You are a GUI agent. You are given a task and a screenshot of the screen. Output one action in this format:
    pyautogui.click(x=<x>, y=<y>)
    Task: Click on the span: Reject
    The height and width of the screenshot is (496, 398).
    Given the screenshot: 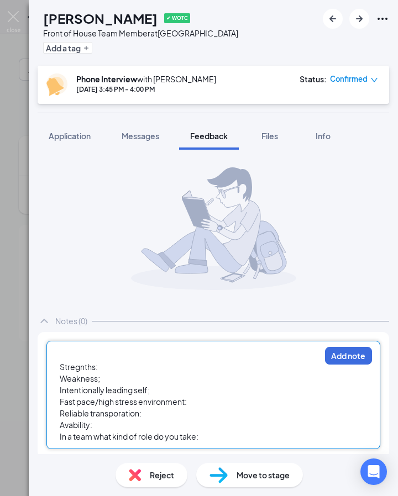 What is the action you would take?
    pyautogui.click(x=162, y=475)
    